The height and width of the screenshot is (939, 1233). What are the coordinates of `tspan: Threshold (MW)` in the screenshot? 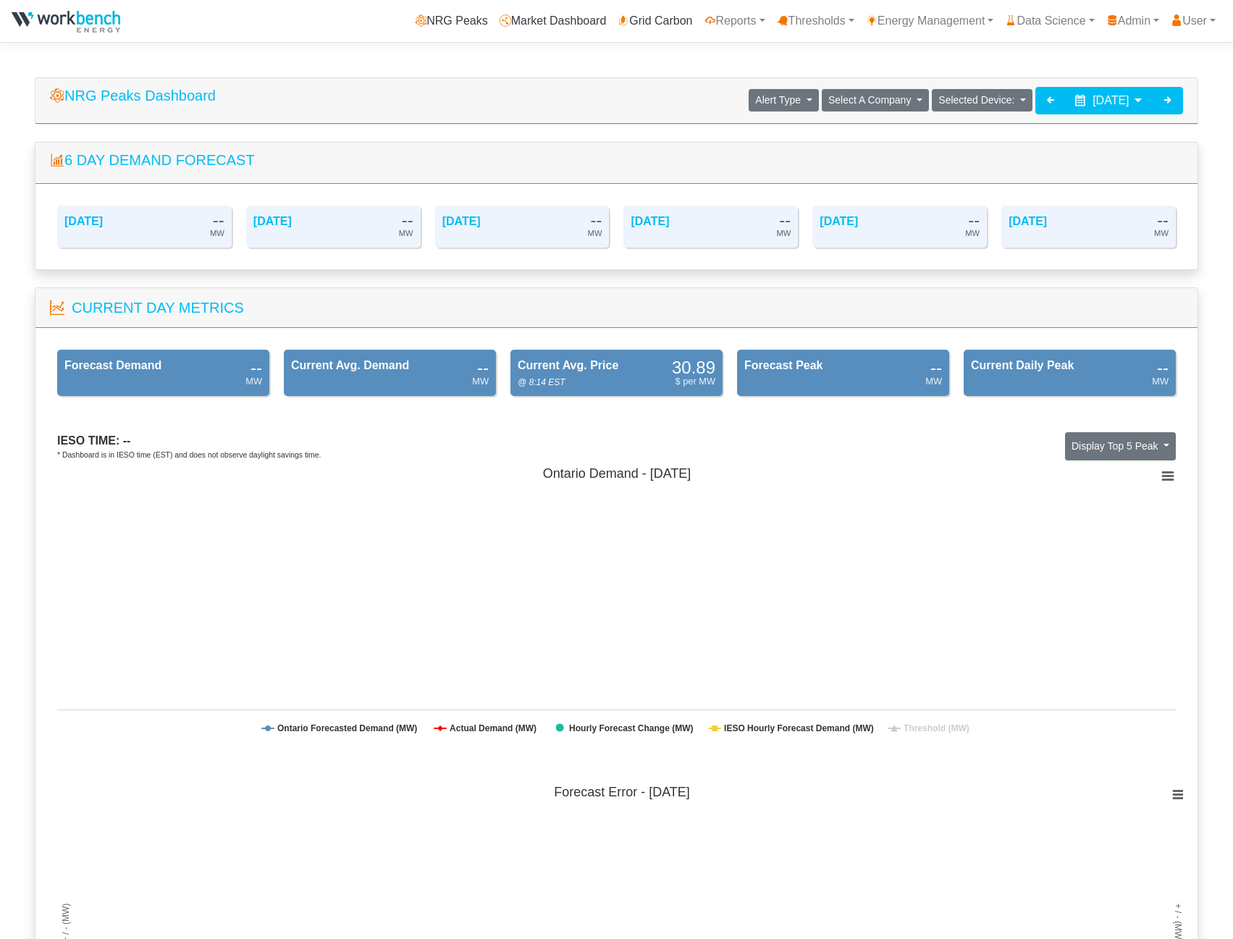 It's located at (936, 728).